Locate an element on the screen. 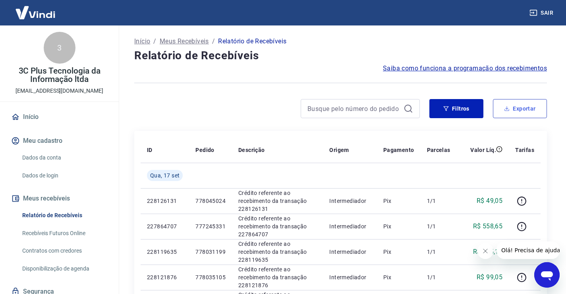 This screenshot has height=294, width=566. p: 778031199 is located at coordinates (211, 252).